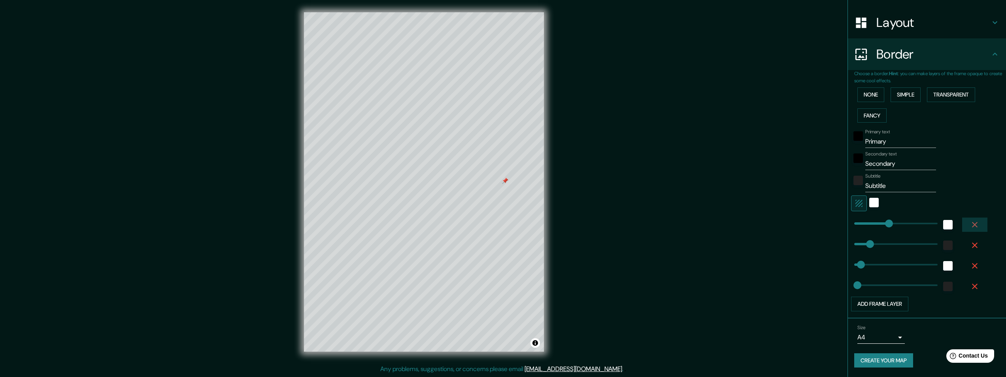  What do you see at coordinates (893, 74) in the screenshot?
I see `b: Hint` at bounding box center [893, 74].